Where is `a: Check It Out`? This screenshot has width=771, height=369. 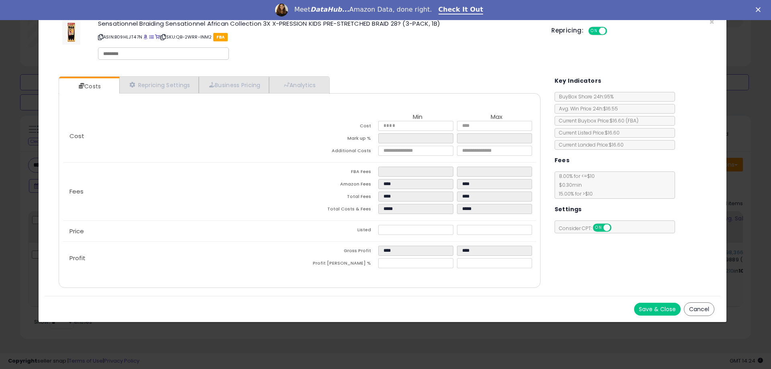
a: Check It Out is located at coordinates (461, 10).